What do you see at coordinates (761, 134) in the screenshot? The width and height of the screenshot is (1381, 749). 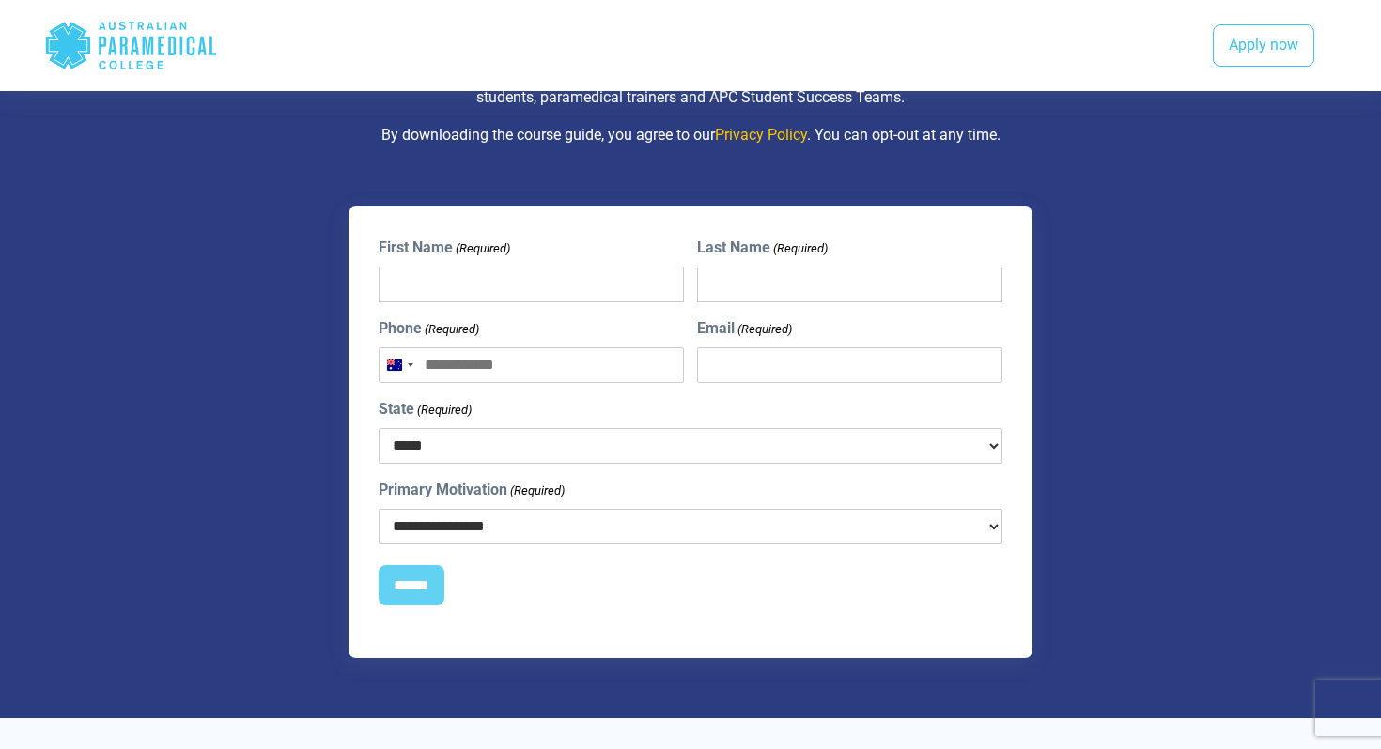 I see `a: Privacy Policy` at bounding box center [761, 134].